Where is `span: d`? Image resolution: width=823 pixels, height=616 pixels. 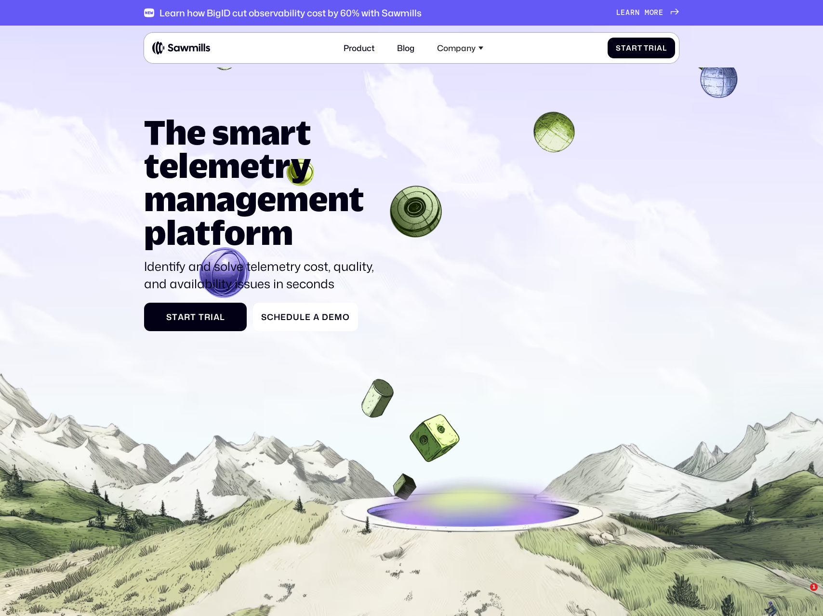 span: d is located at coordinates (289, 316).